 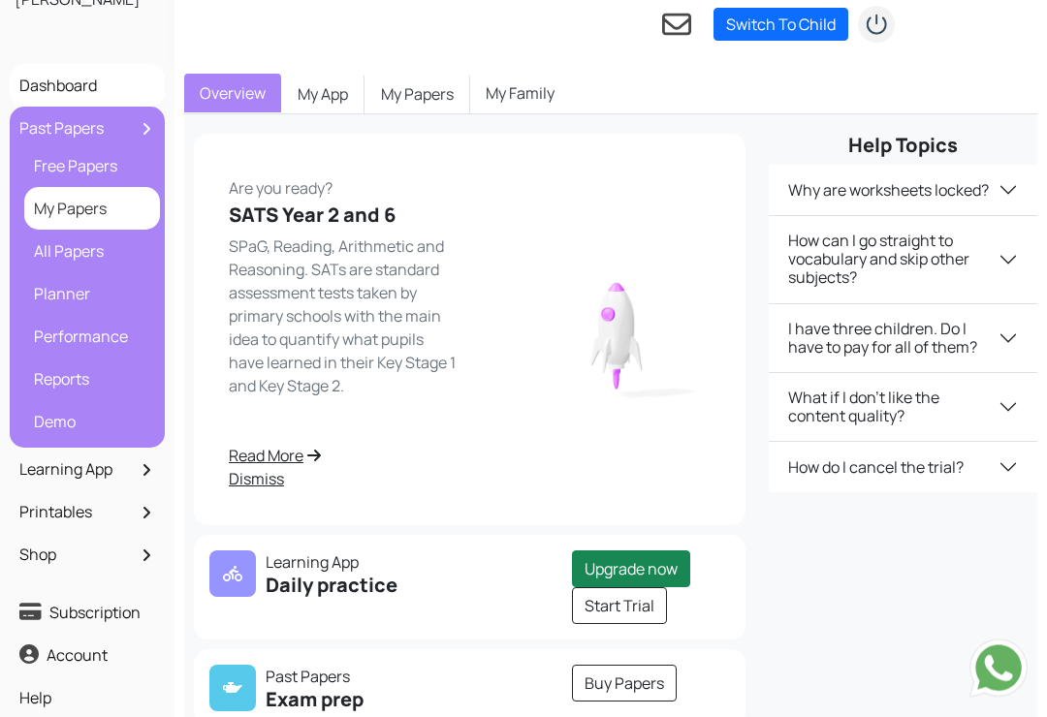 What do you see at coordinates (333, 587) in the screenshot?
I see `h5: Daily practice` at bounding box center [333, 587].